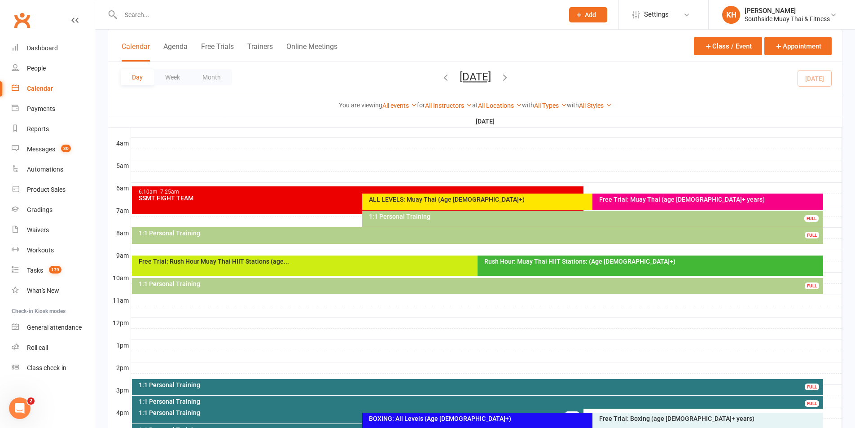  Describe the element at coordinates (53, 129) in the screenshot. I see `a: Reports` at that location.